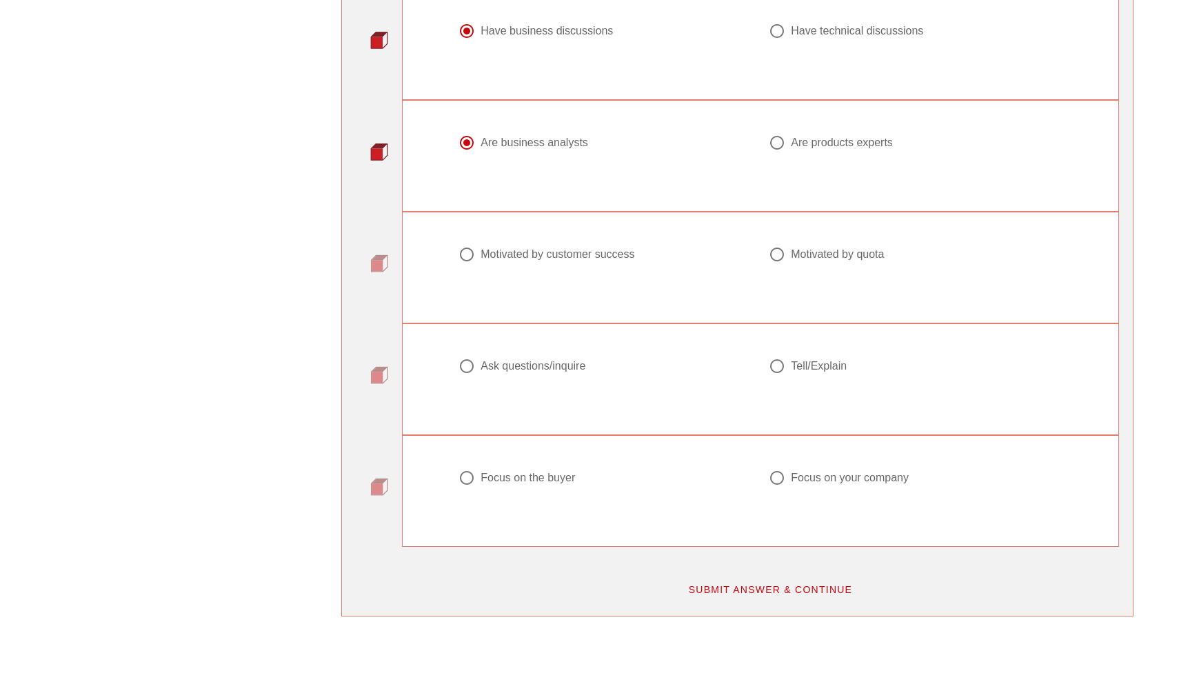 The height and width of the screenshot is (682, 1179). I want to click on div: Motivated by quota, so click(837, 254).